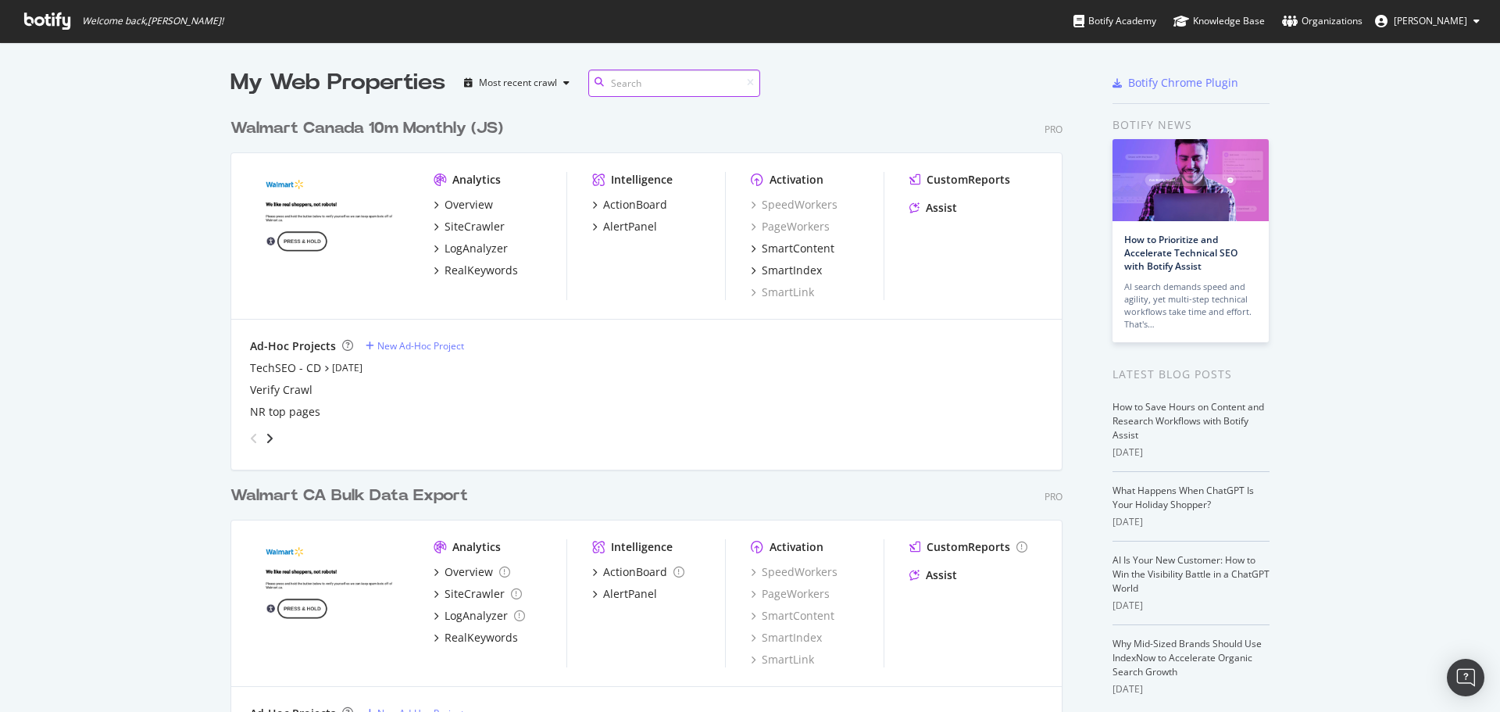  Describe the element at coordinates (1183, 497) in the screenshot. I see `a: What Happens When ChatGPT Is Your Holiday Shopper?` at that location.